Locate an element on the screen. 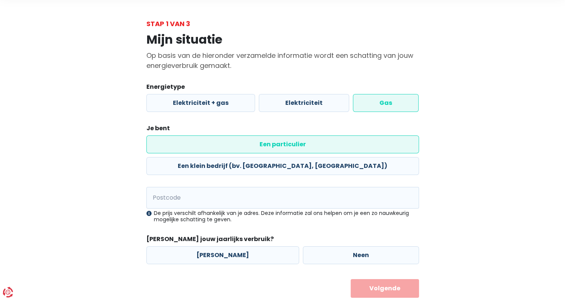 This screenshot has width=565, height=300. label: Gas is located at coordinates (386, 103).